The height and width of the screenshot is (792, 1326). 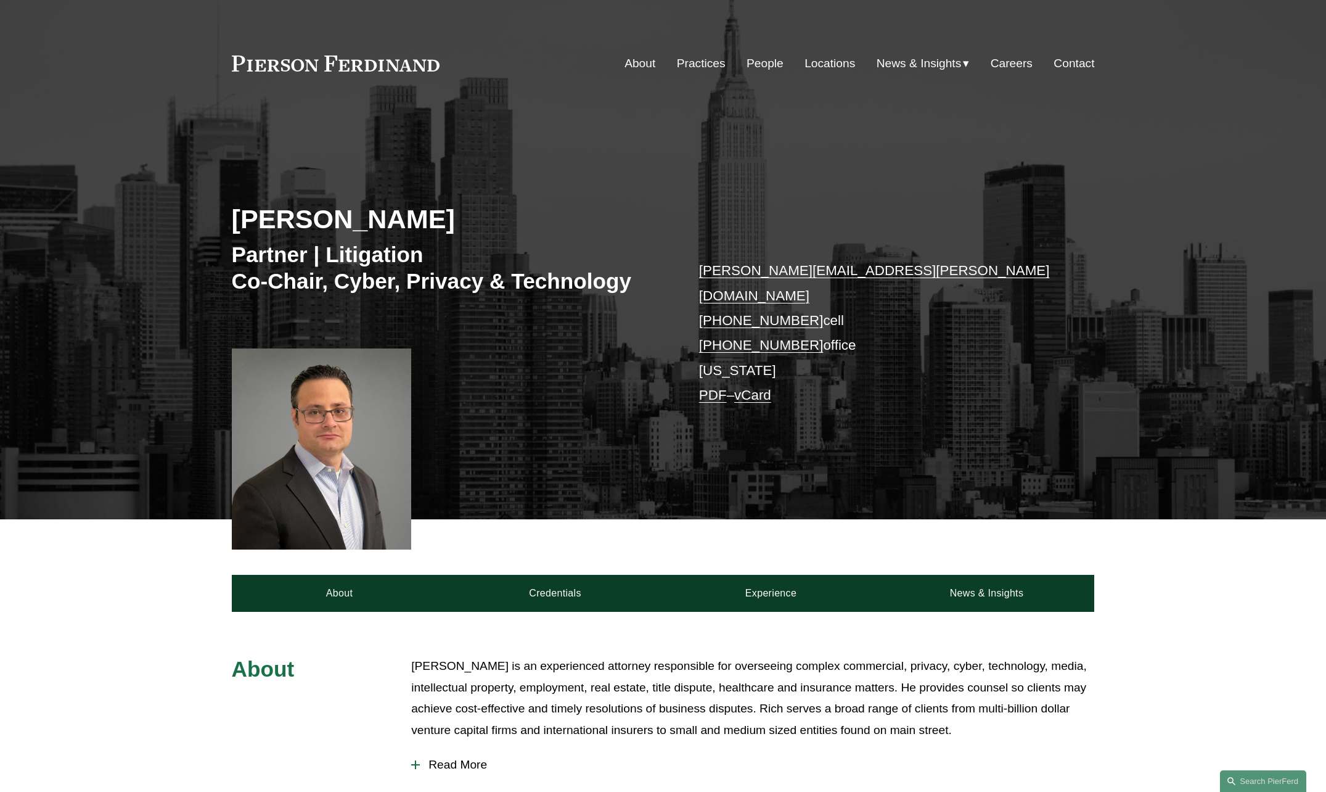 I want to click on a: Credentials, so click(x=556, y=593).